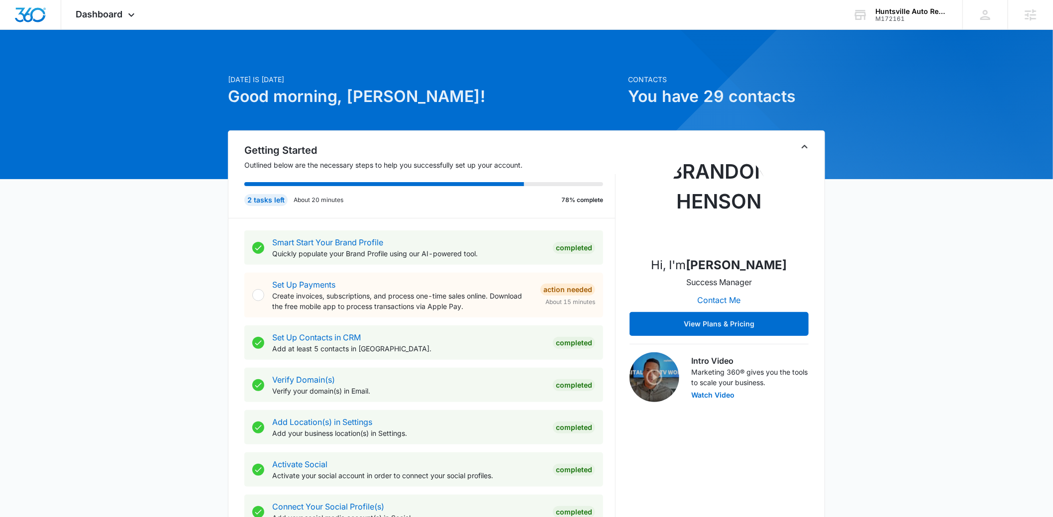 The height and width of the screenshot is (517, 1053). What do you see at coordinates (304, 285) in the screenshot?
I see `a: Set Up Payments` at bounding box center [304, 285].